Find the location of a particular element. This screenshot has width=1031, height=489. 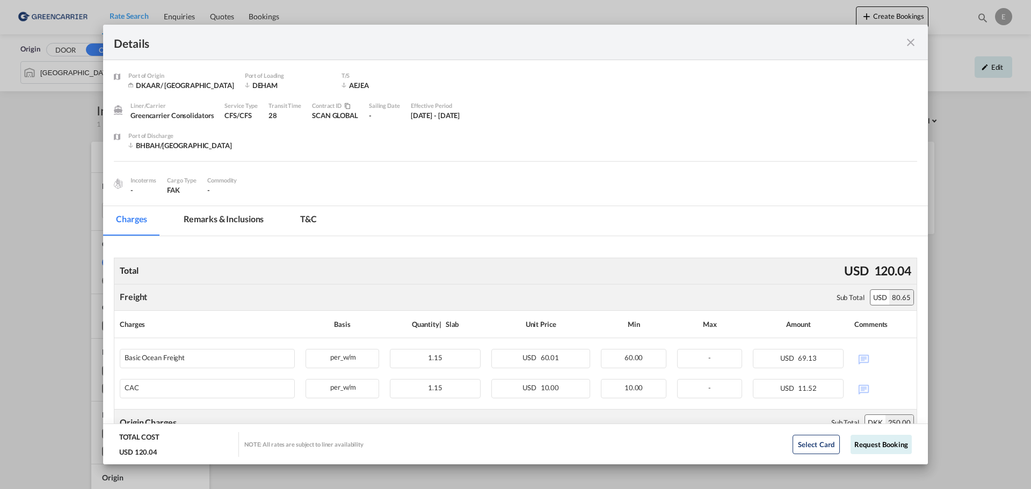

div: Liner/Carrier is located at coordinates (172, 106).